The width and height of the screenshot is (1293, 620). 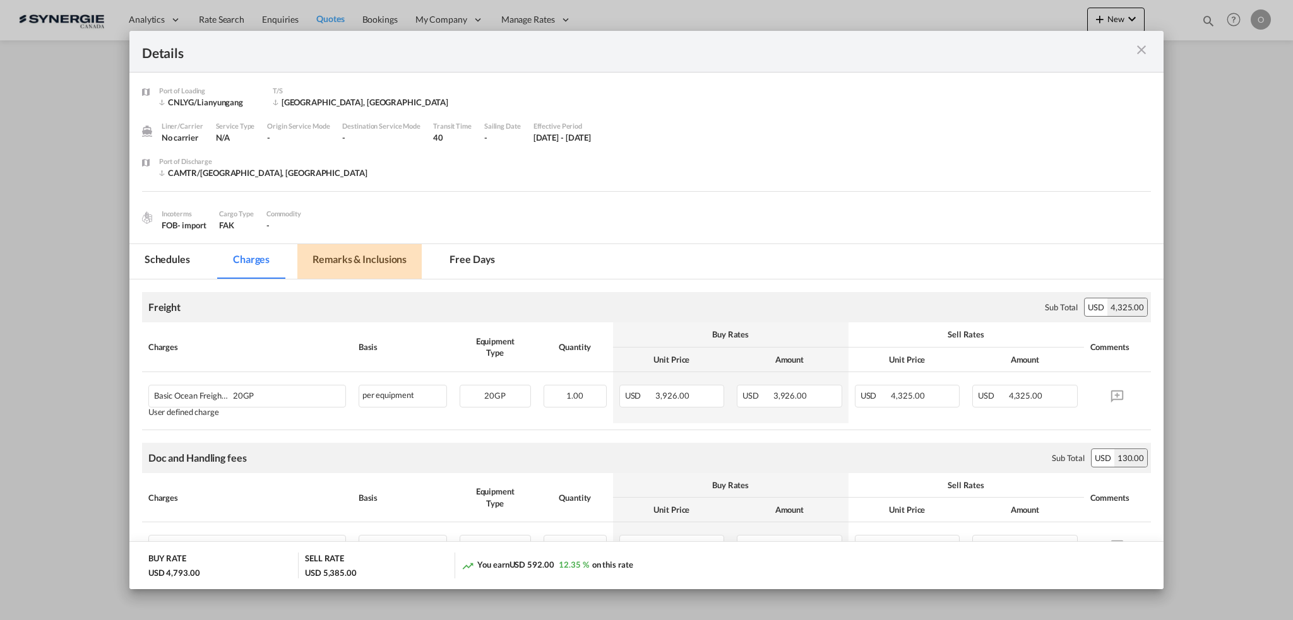 I want to click on div: CAMTR/Montreal, QC, so click(x=263, y=173).